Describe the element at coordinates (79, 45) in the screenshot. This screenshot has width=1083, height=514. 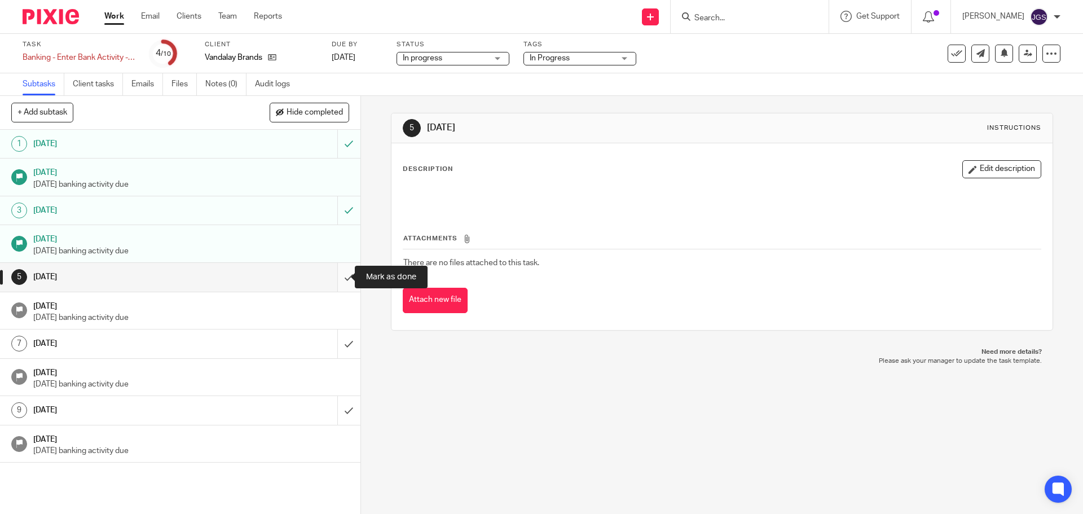
I see `label: Task` at that location.